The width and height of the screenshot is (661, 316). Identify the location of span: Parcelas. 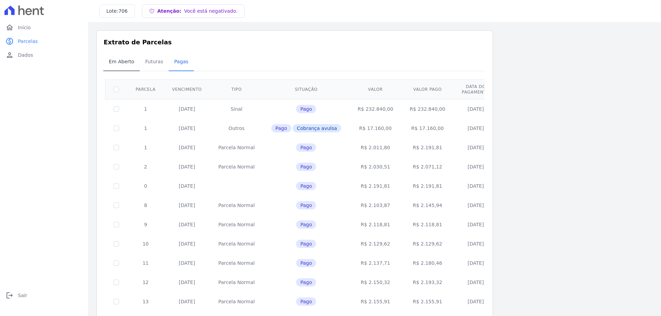
(28, 41).